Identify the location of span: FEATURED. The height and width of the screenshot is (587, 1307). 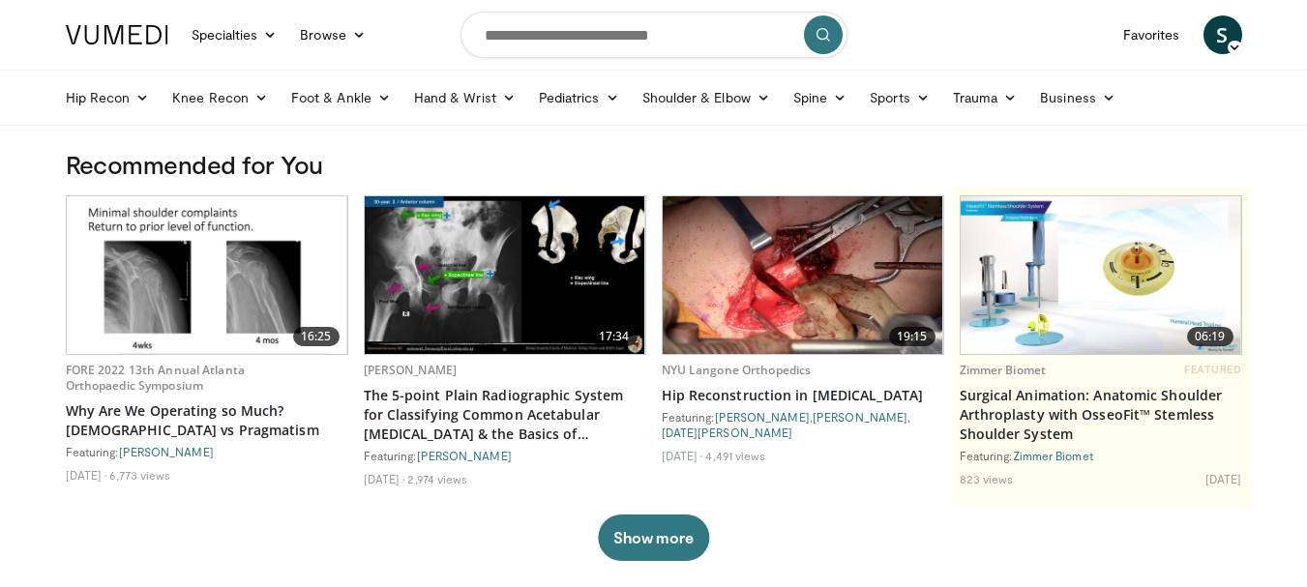
(1212, 370).